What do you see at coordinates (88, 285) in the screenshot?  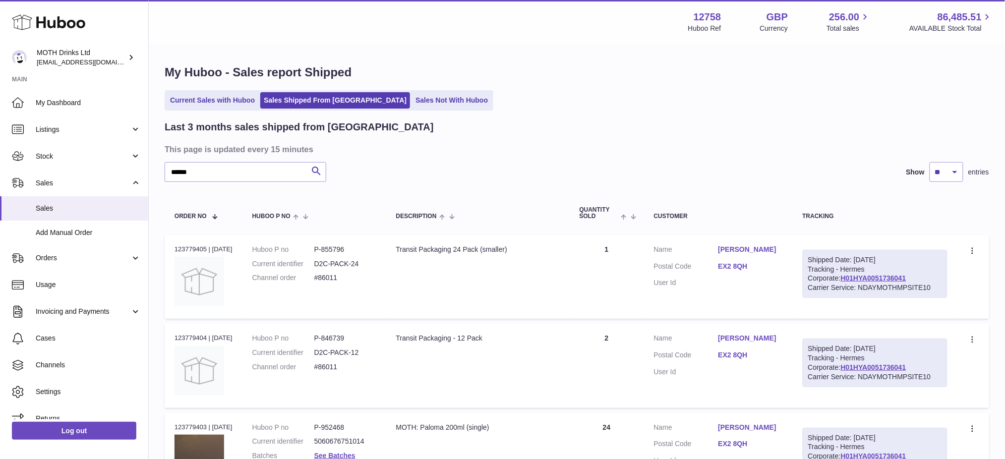 I see `span: Usage` at bounding box center [88, 285].